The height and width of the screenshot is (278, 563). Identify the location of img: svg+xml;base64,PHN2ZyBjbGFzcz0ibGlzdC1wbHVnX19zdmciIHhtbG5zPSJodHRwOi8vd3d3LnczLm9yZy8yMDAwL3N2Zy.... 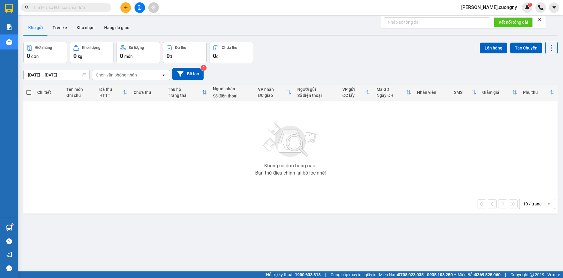
(291, 140).